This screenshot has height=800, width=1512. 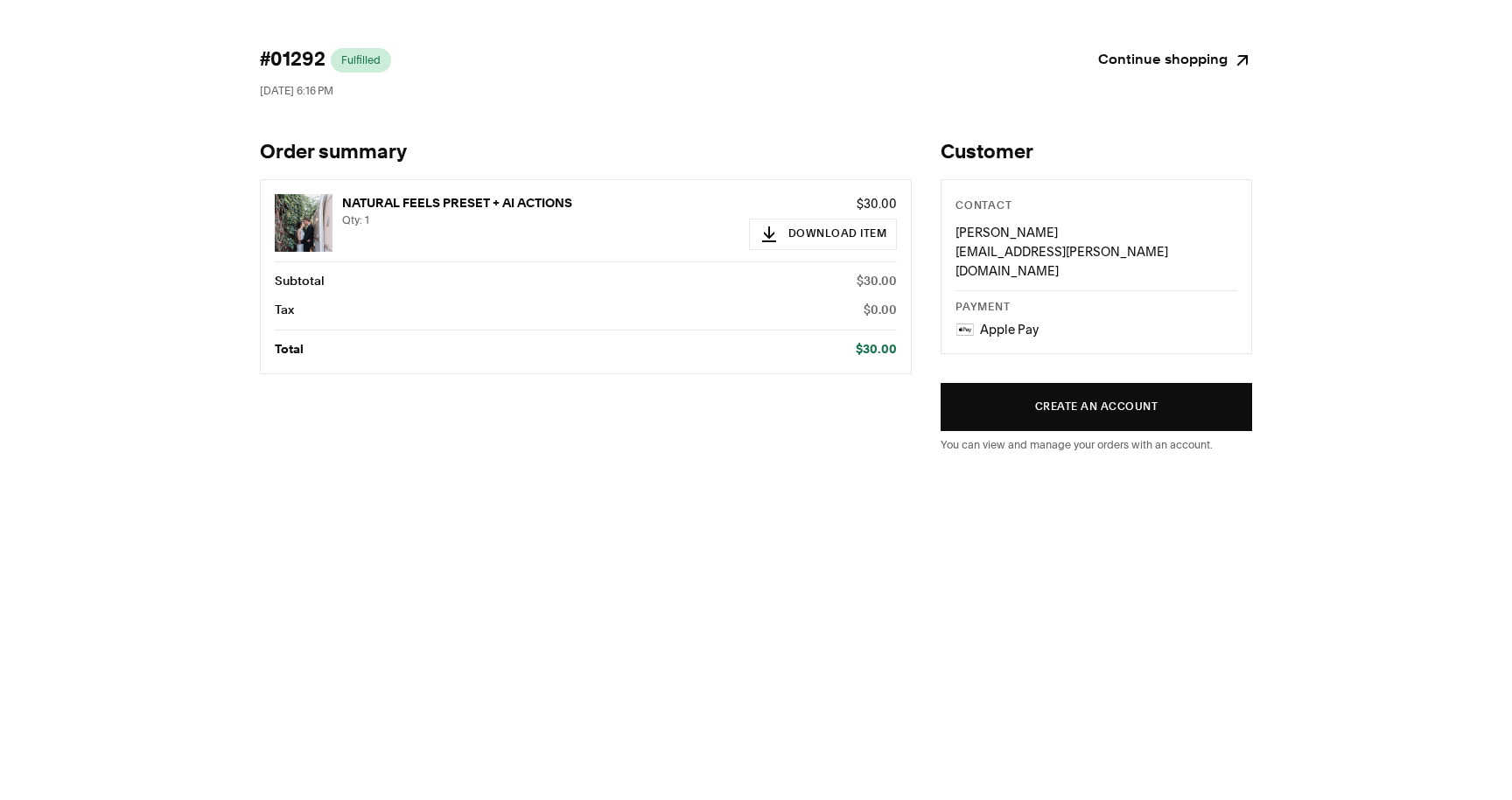 I want to click on h2: Customer, so click(x=1096, y=153).